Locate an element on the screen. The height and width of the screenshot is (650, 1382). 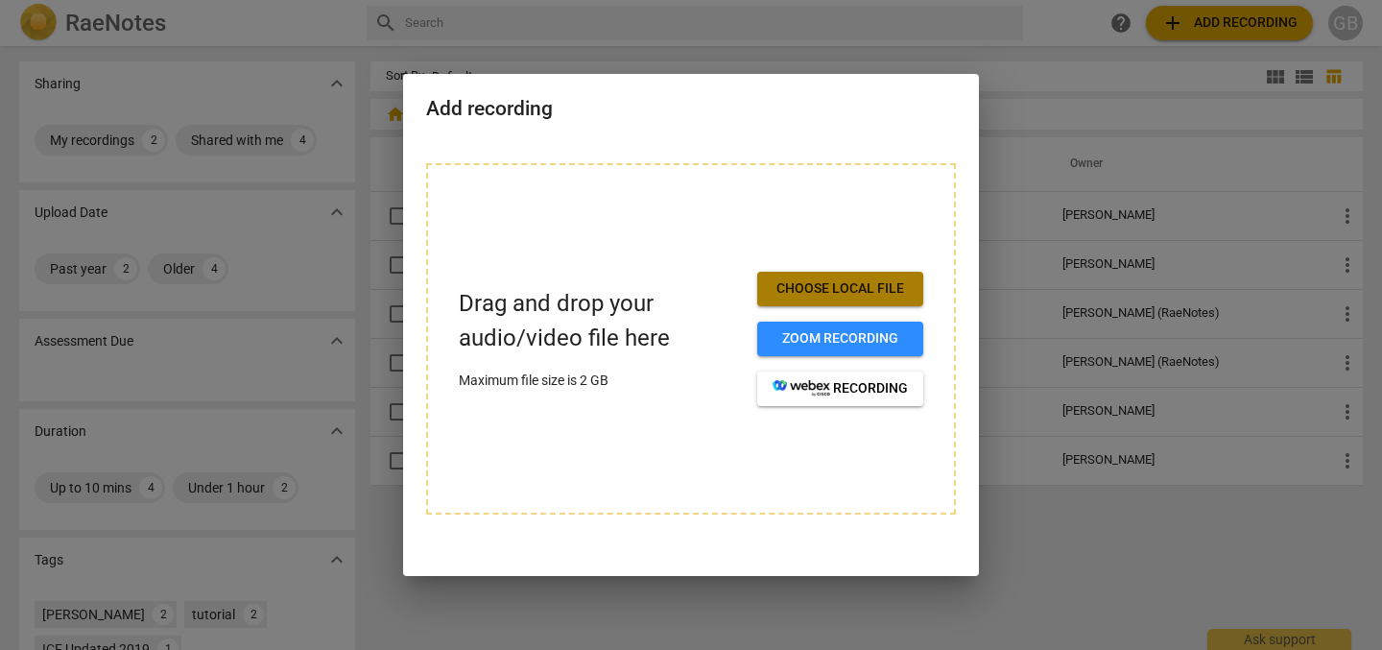
span: Zoom recording is located at coordinates (840, 339).